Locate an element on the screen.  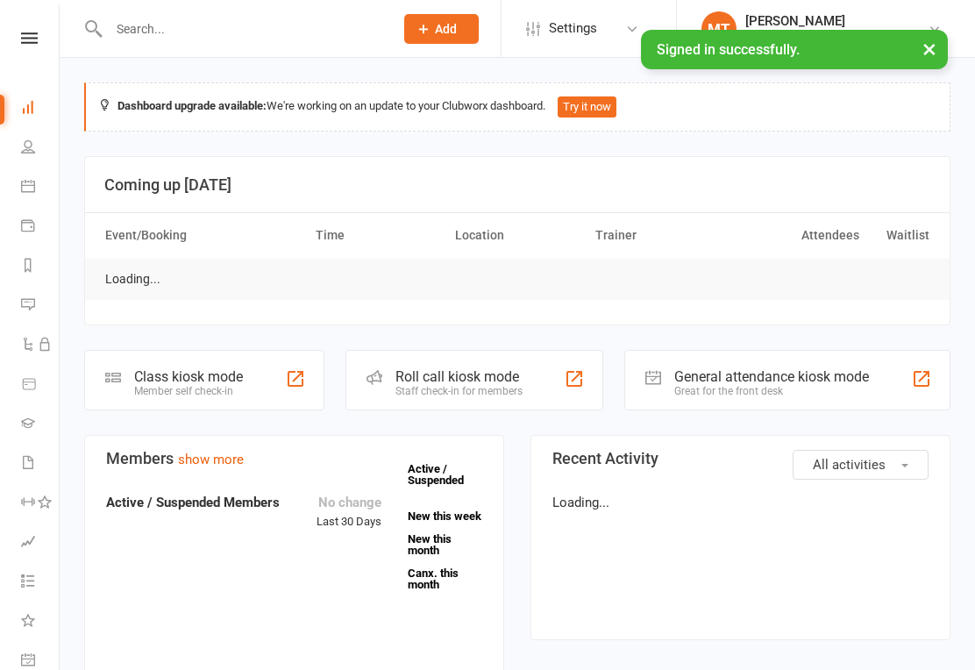
div: No change is located at coordinates (349, 502).